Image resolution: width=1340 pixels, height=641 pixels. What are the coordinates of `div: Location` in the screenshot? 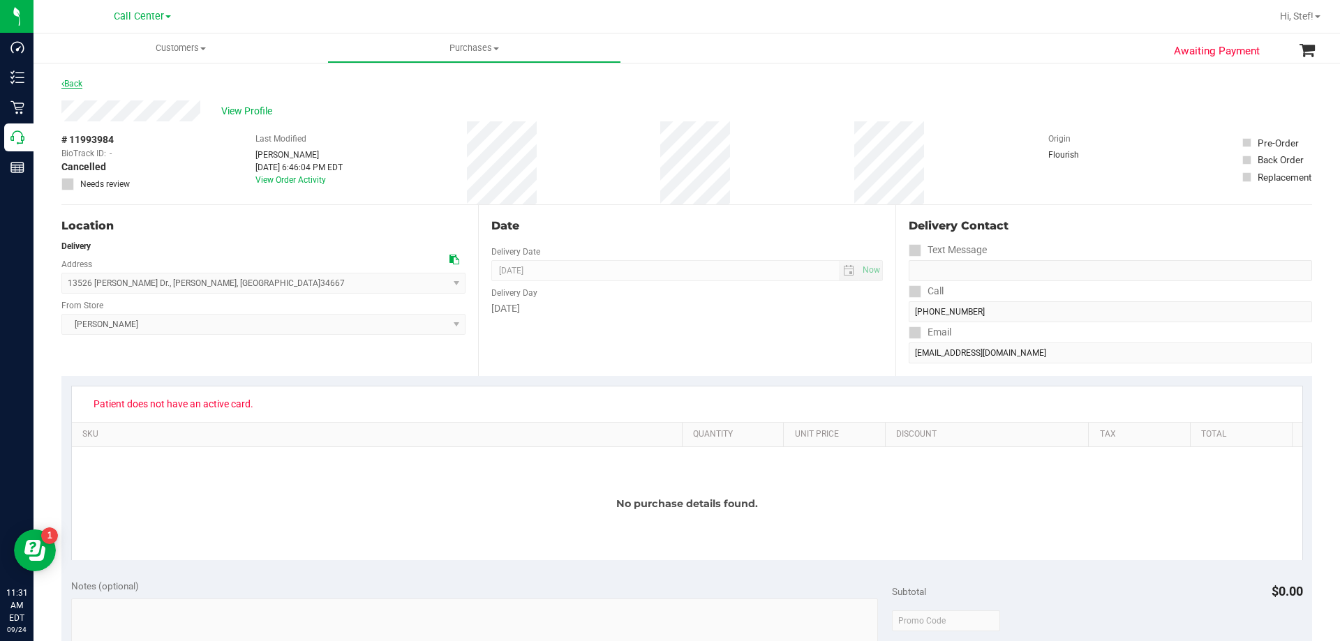 It's located at (263, 226).